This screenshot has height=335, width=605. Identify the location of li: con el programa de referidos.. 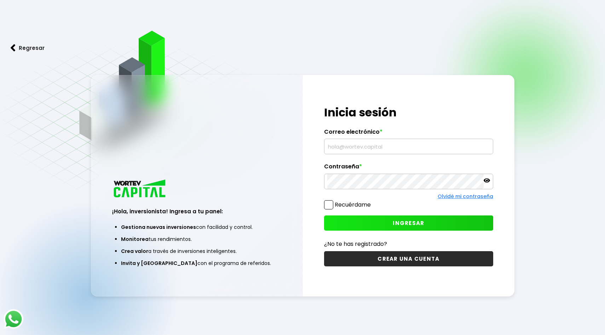
(197, 263).